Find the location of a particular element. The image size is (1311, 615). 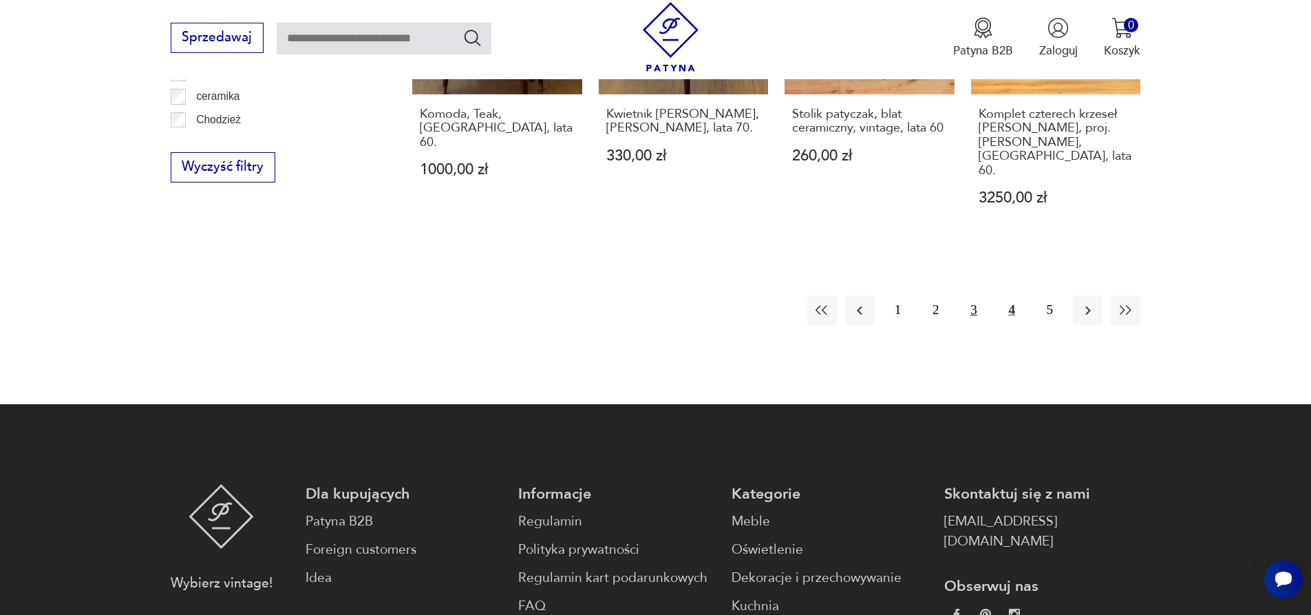

a: Patyna B2B is located at coordinates (403, 521).